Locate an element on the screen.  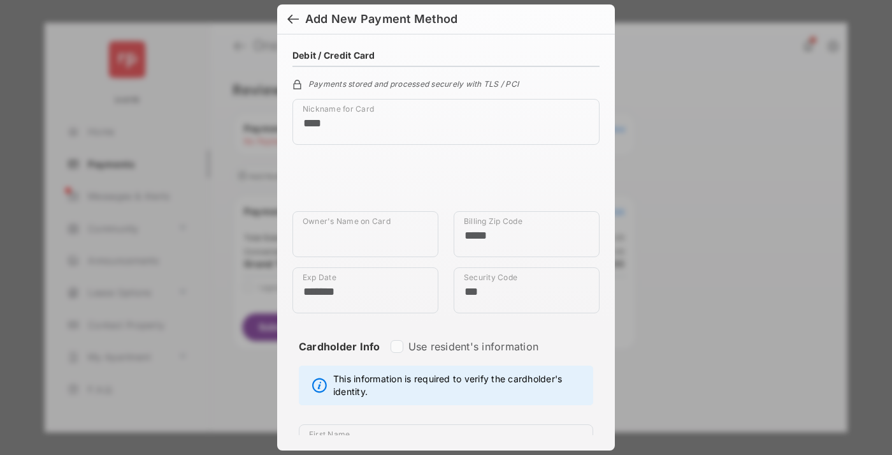
h4: Debit / Credit Card is located at coordinates (334, 55).